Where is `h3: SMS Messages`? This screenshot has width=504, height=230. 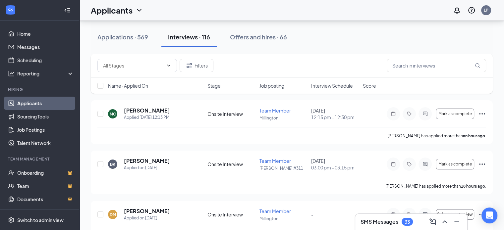
h3: SMS Messages is located at coordinates (379, 222).